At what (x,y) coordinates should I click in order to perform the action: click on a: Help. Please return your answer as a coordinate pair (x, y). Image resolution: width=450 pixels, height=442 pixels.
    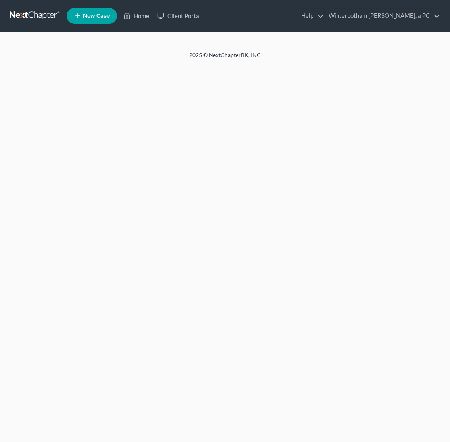
    Looking at the image, I should click on (310, 16).